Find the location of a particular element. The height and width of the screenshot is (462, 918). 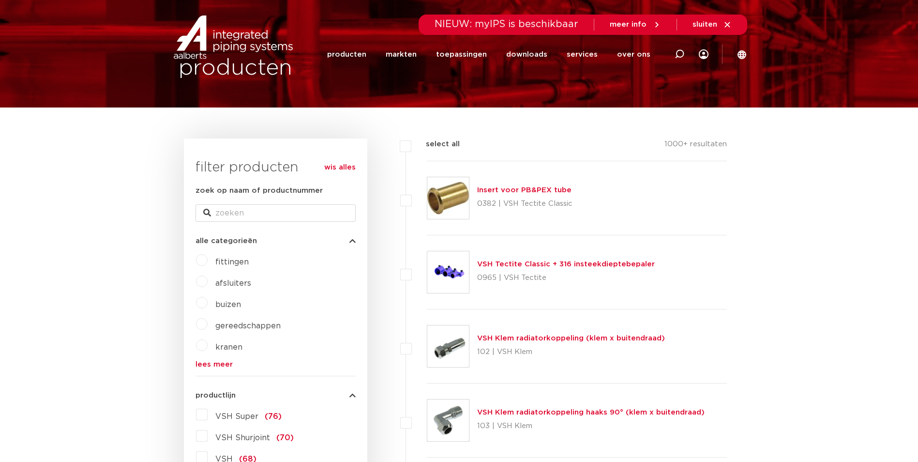

p: 0965 | VSH Tectite is located at coordinates (566, 278).